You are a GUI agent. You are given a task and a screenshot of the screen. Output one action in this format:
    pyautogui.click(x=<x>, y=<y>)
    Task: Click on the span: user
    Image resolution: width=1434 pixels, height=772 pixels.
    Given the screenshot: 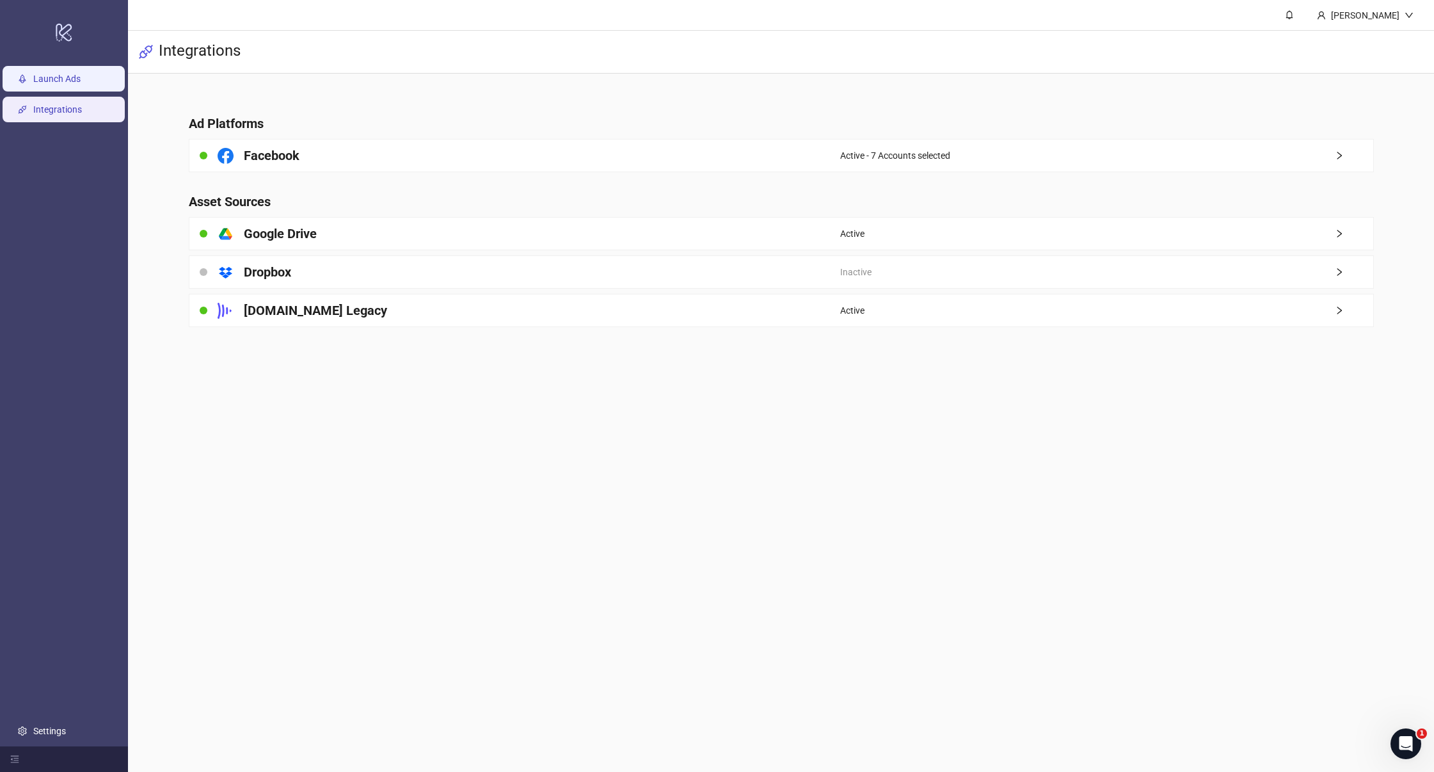 What is the action you would take?
    pyautogui.click(x=1322, y=15)
    